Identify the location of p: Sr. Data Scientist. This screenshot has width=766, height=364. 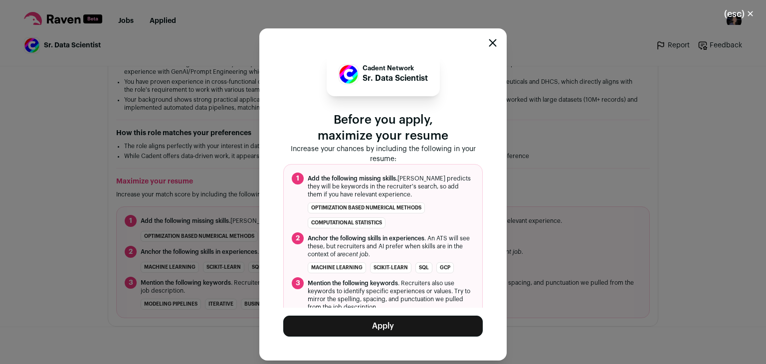
(395, 78).